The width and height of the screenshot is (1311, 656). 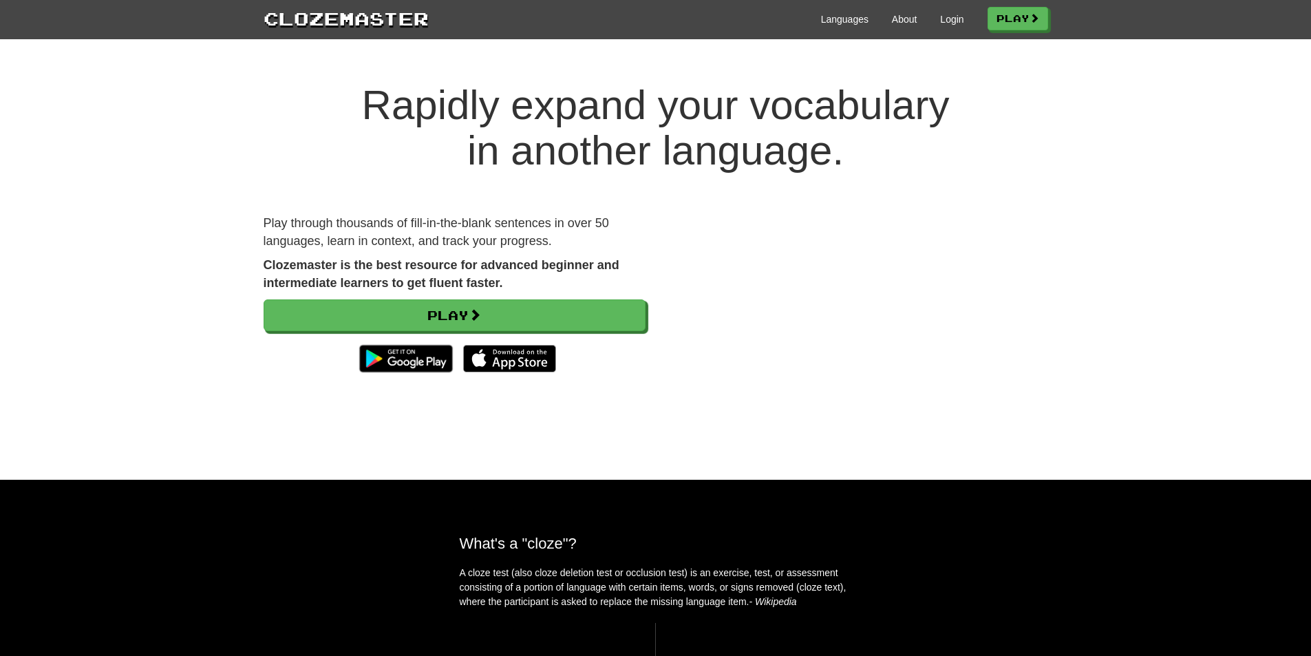 What do you see at coordinates (454, 232) in the screenshot?
I see `p: Play through thousands of fill-in-the-blank sentences in over 50 languages, learn in context, and...` at bounding box center [454, 232].